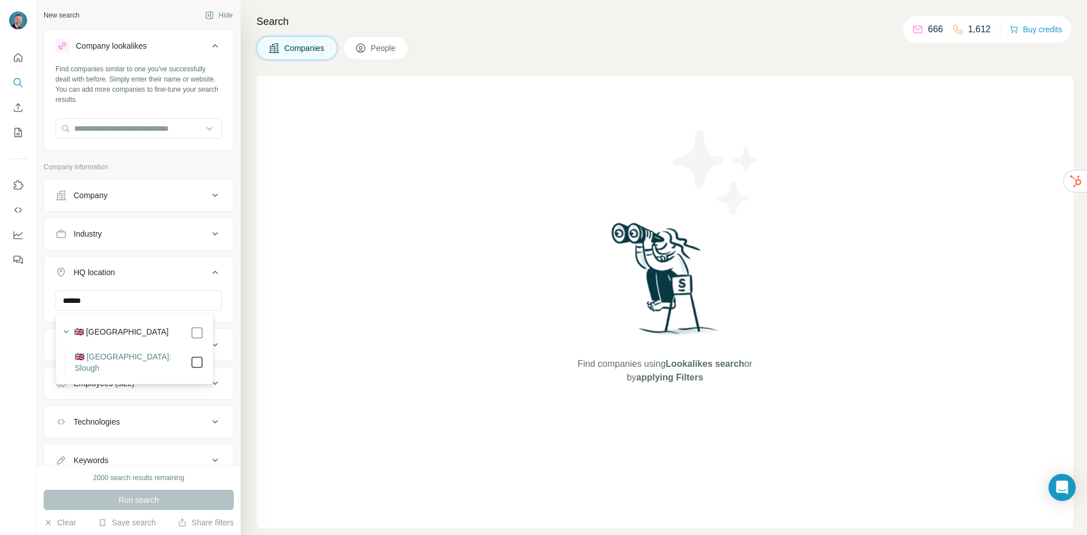  What do you see at coordinates (139, 167) in the screenshot?
I see `p: Company information` at bounding box center [139, 167].